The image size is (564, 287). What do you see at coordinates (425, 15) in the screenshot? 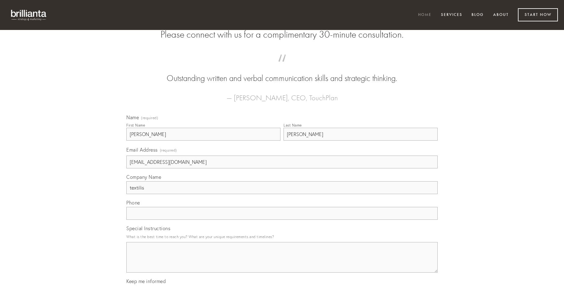
I see `a: Home` at bounding box center [425, 15].